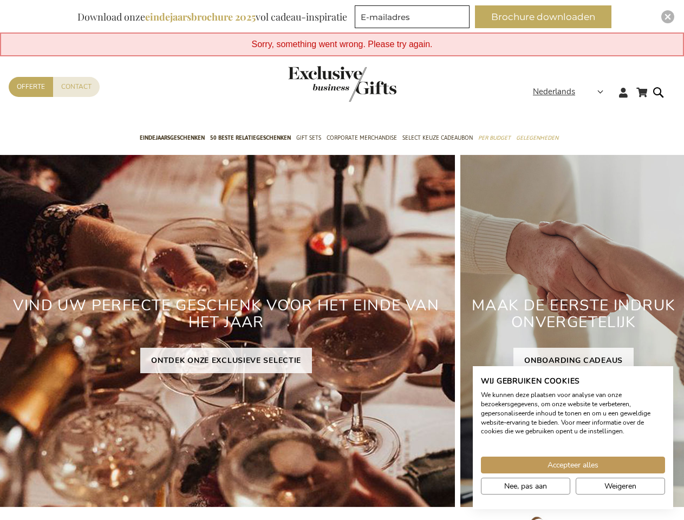 This screenshot has height=520, width=684. Describe the element at coordinates (573, 381) in the screenshot. I see `h2: Wij gebruiken cookies` at that location.